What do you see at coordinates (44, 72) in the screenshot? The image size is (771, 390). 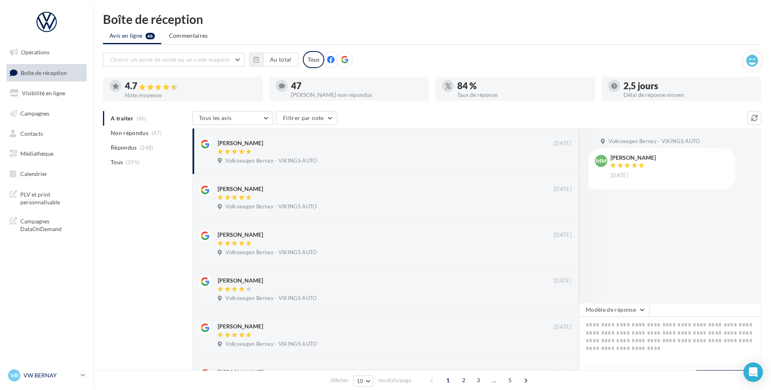 I see `span: Boîte de réception` at bounding box center [44, 72].